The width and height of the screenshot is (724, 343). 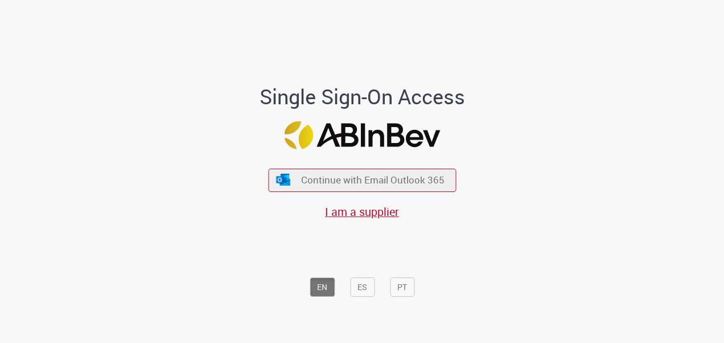 I want to click on span: Continue with Email Outlook 365, so click(x=373, y=180).